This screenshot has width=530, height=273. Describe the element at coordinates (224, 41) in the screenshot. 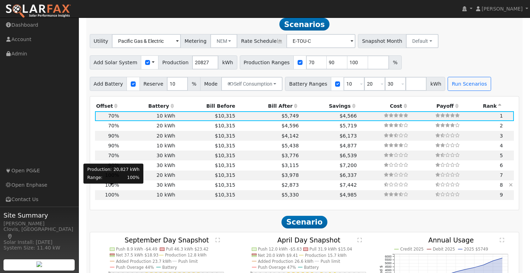

I see `button: NEM` at that location.